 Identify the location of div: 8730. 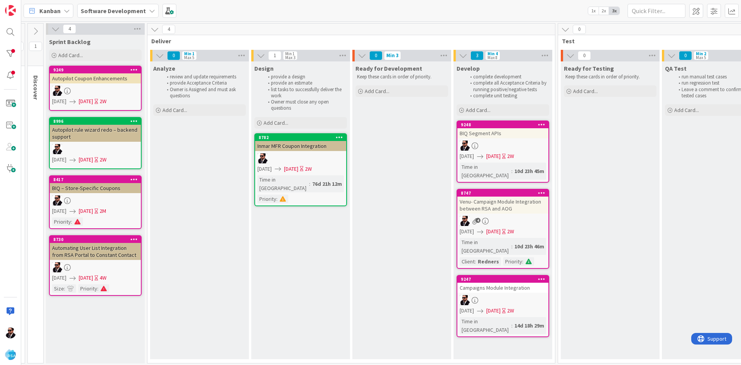
(95, 239).